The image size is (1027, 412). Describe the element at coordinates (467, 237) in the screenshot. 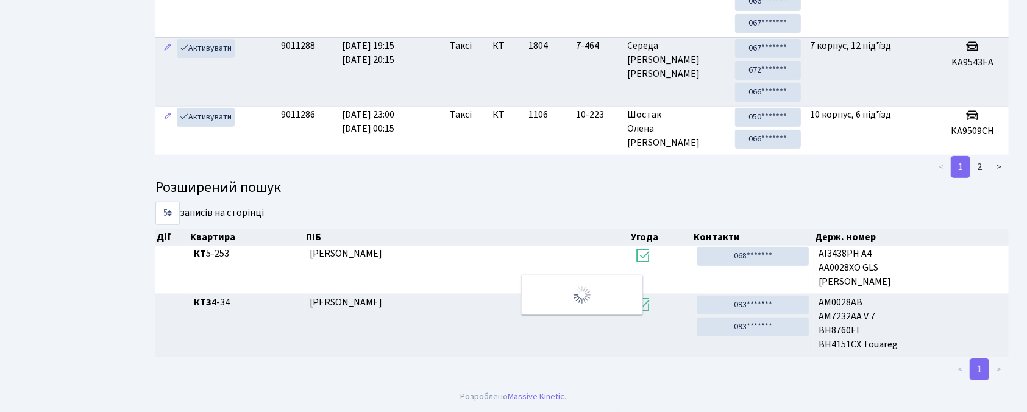

I see `th: ПІБ` at that location.